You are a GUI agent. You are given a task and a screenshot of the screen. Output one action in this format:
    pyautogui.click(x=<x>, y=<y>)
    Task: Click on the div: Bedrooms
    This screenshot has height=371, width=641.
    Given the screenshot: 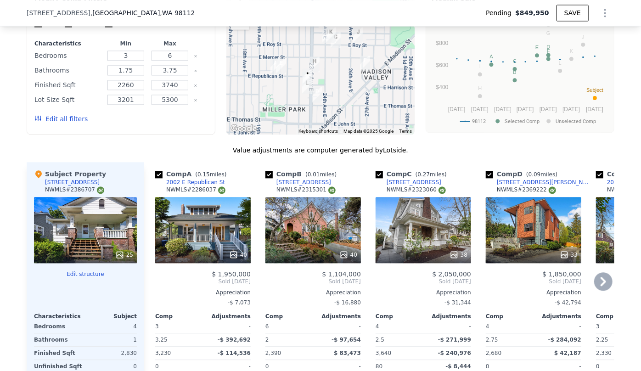 What is the action you would take?
    pyautogui.click(x=59, y=326)
    